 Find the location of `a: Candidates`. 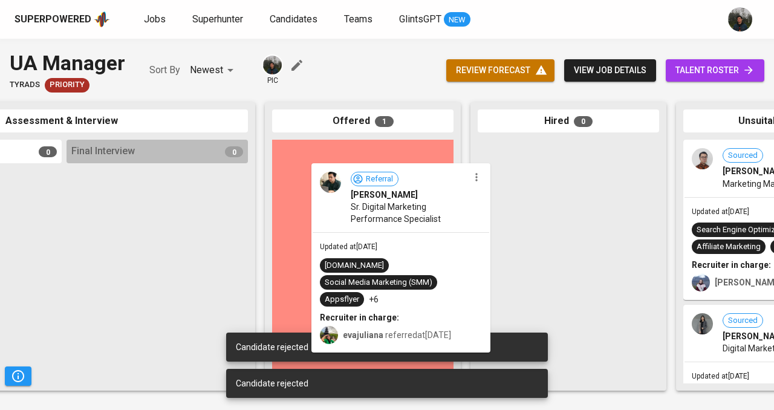

a: Candidates is located at coordinates (295, 19).